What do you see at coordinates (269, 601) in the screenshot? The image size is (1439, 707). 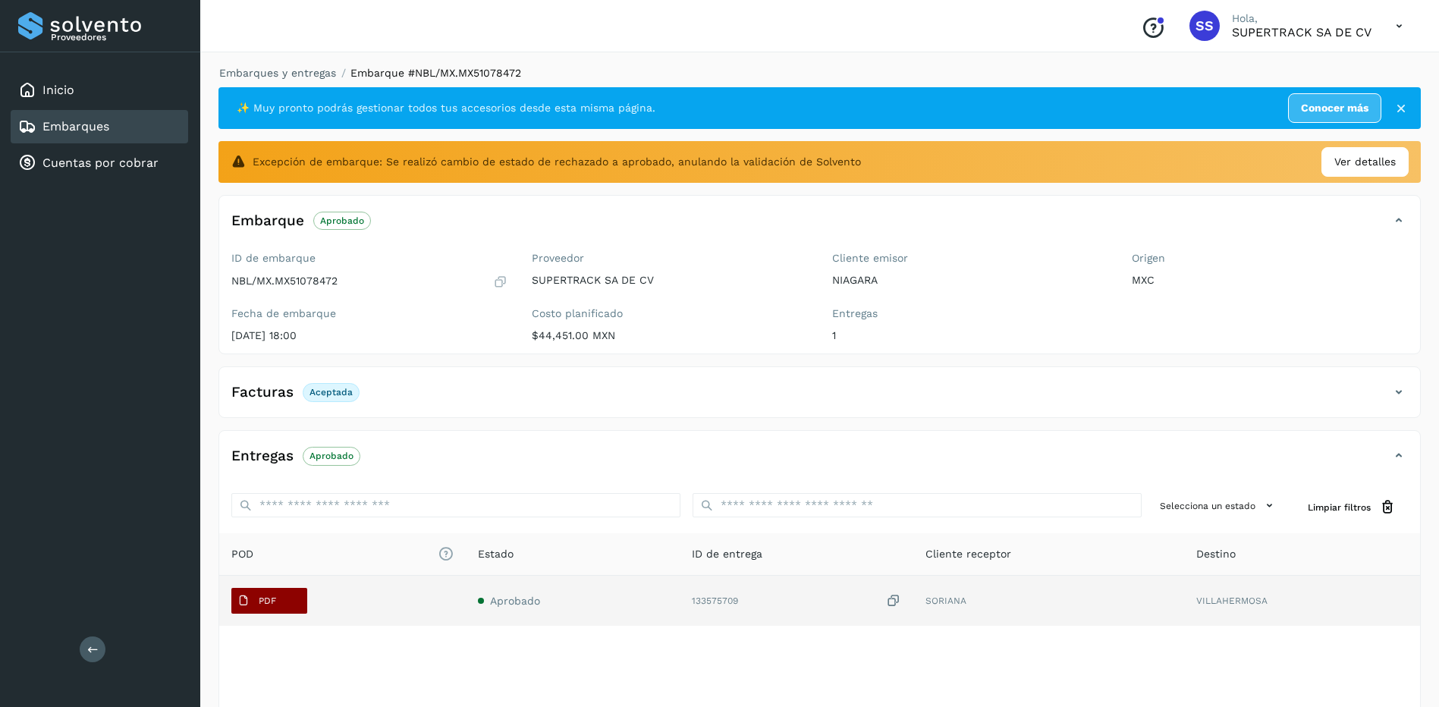 I see `button: PDF` at bounding box center [269, 601].